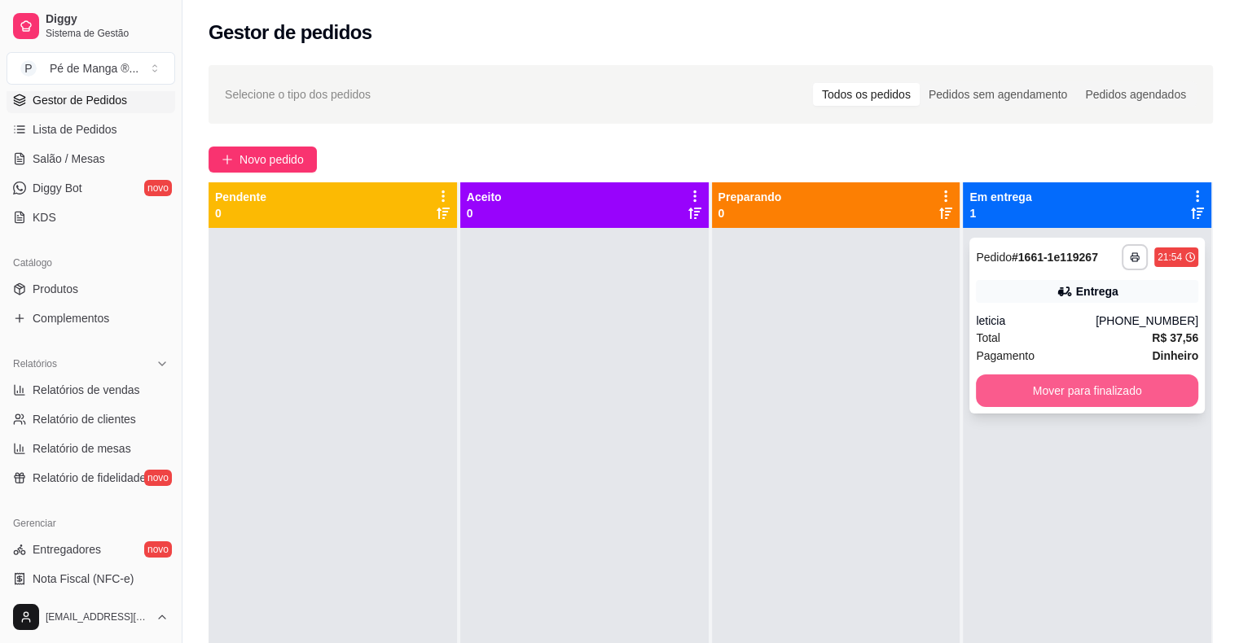  I want to click on a: Salão / Mesas, so click(90, 159).